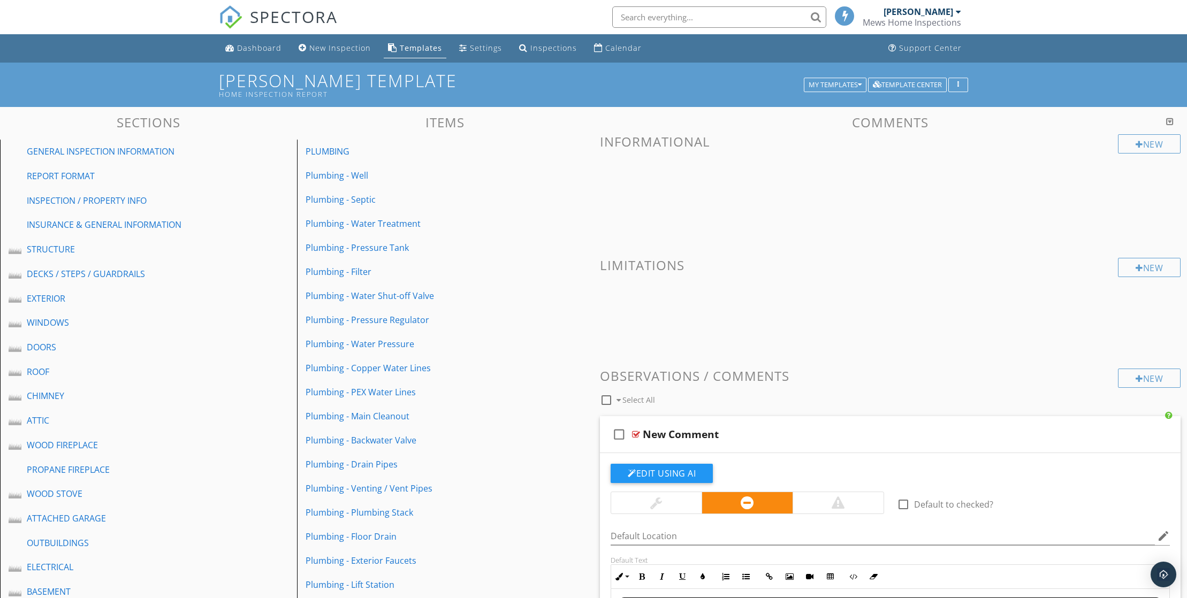 The height and width of the screenshot is (598, 1187). Describe the element at coordinates (883, 536) in the screenshot. I see `input: Default Location` at that location.